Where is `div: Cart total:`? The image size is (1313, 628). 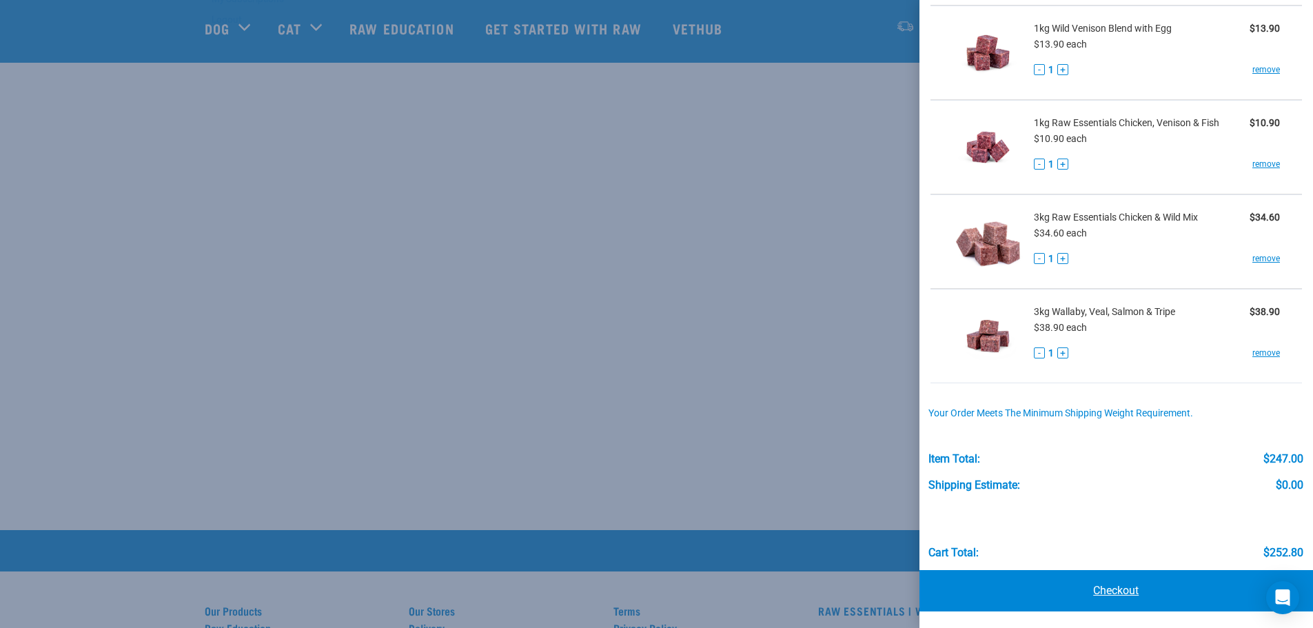 div: Cart total: is located at coordinates (953, 553).